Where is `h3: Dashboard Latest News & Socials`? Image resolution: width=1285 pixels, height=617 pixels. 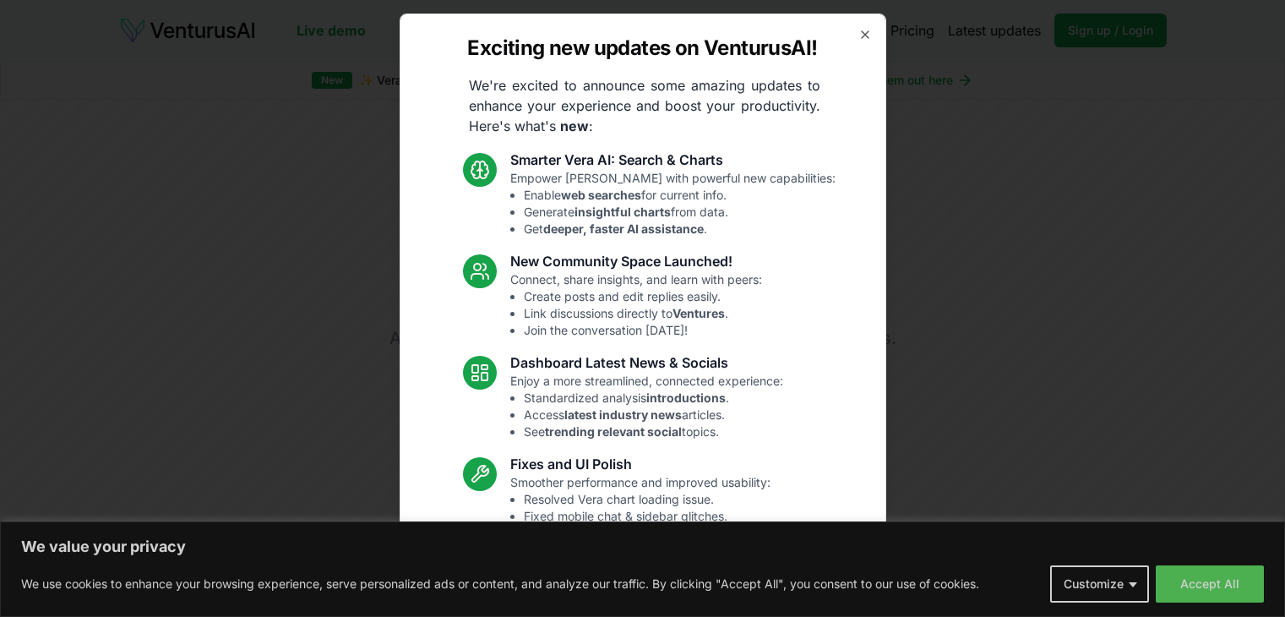 h3: Dashboard Latest News & Socials is located at coordinates (646, 362).